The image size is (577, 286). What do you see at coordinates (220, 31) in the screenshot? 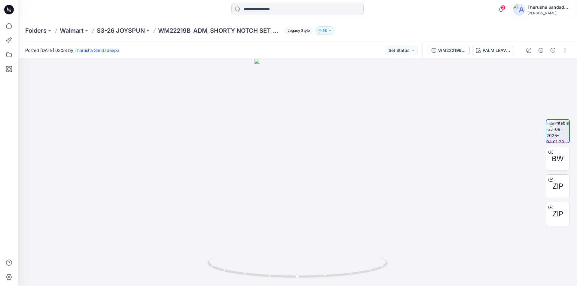
I see `p: WM22219B_ADM_SHORTY NOTCH SET_COLORWAY_REV3` at bounding box center [220, 31].